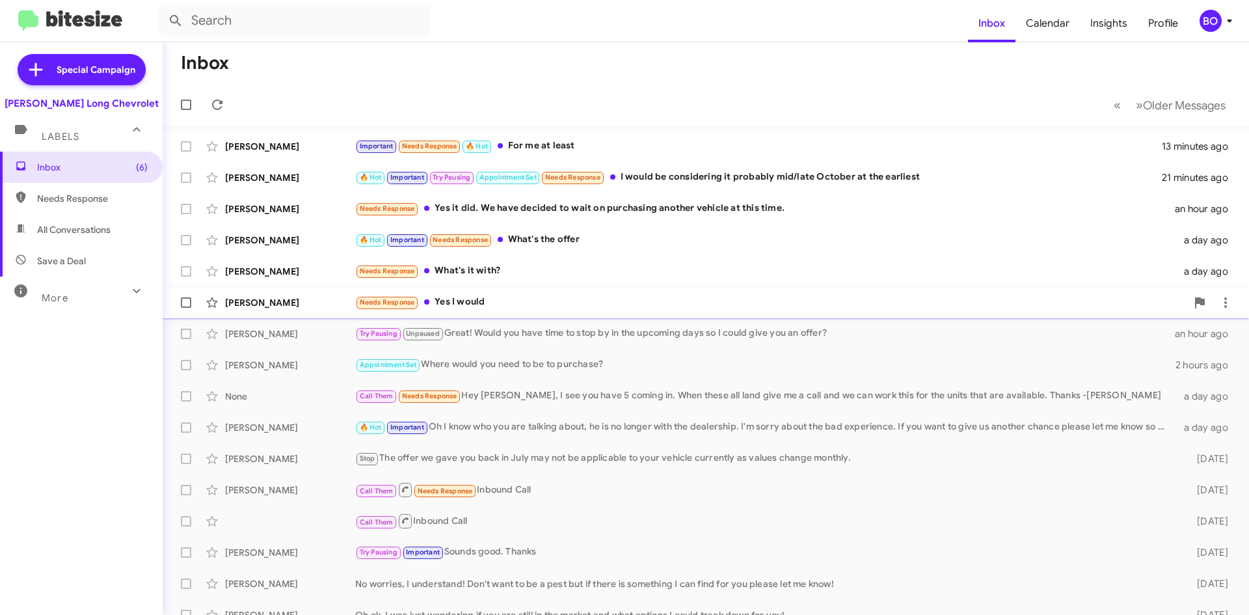 The image size is (1249, 615). What do you see at coordinates (766, 552) in the screenshot?
I see `div: Sounds good. Thanks` at bounding box center [766, 552].